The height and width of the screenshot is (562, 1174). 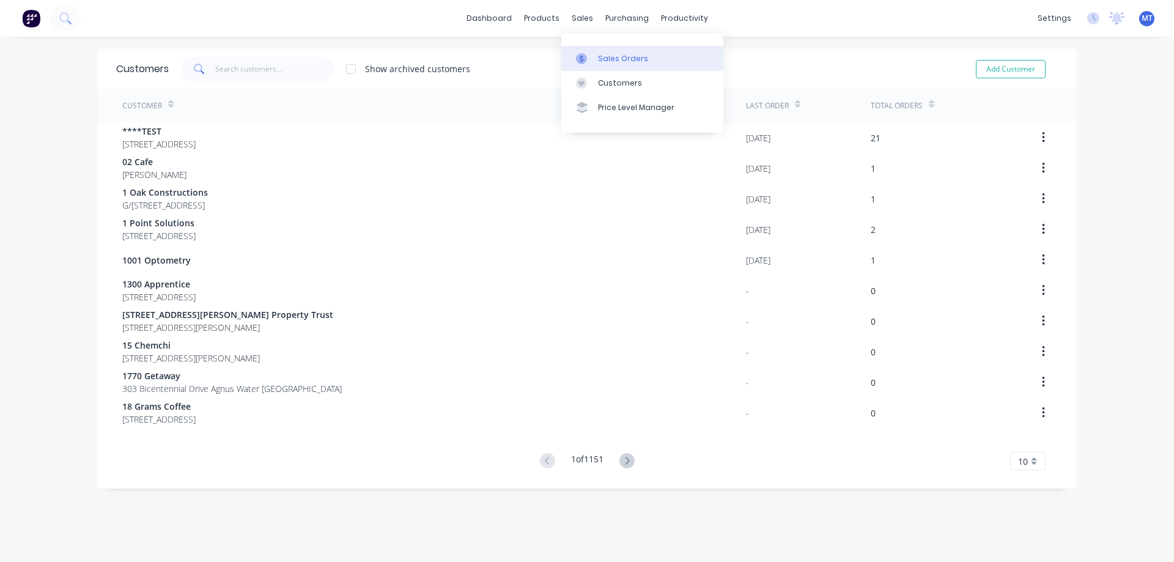 What do you see at coordinates (876, 138) in the screenshot?
I see `div: 21` at bounding box center [876, 138].